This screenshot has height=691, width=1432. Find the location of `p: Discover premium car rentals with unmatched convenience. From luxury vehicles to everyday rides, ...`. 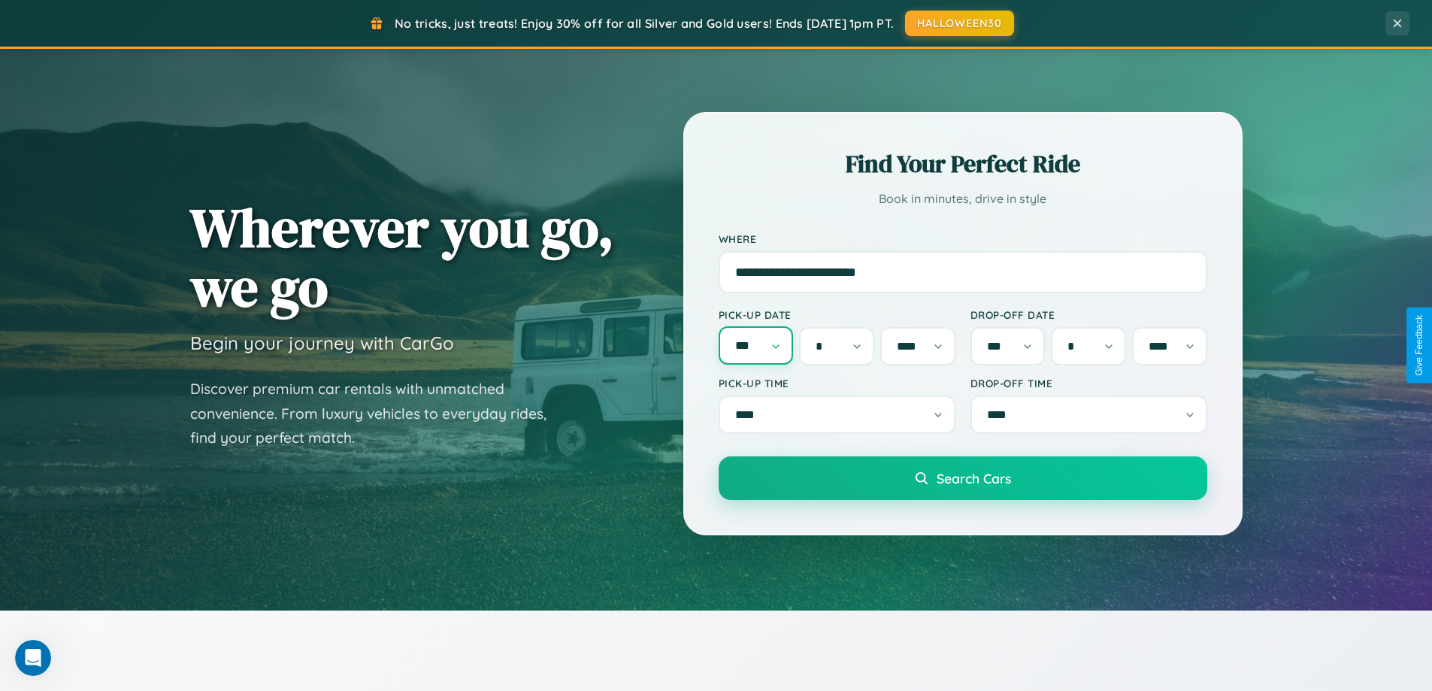

p: Discover premium car rentals with unmatched convenience. From luxury vehicles to everyday rides, ... is located at coordinates (378, 414).